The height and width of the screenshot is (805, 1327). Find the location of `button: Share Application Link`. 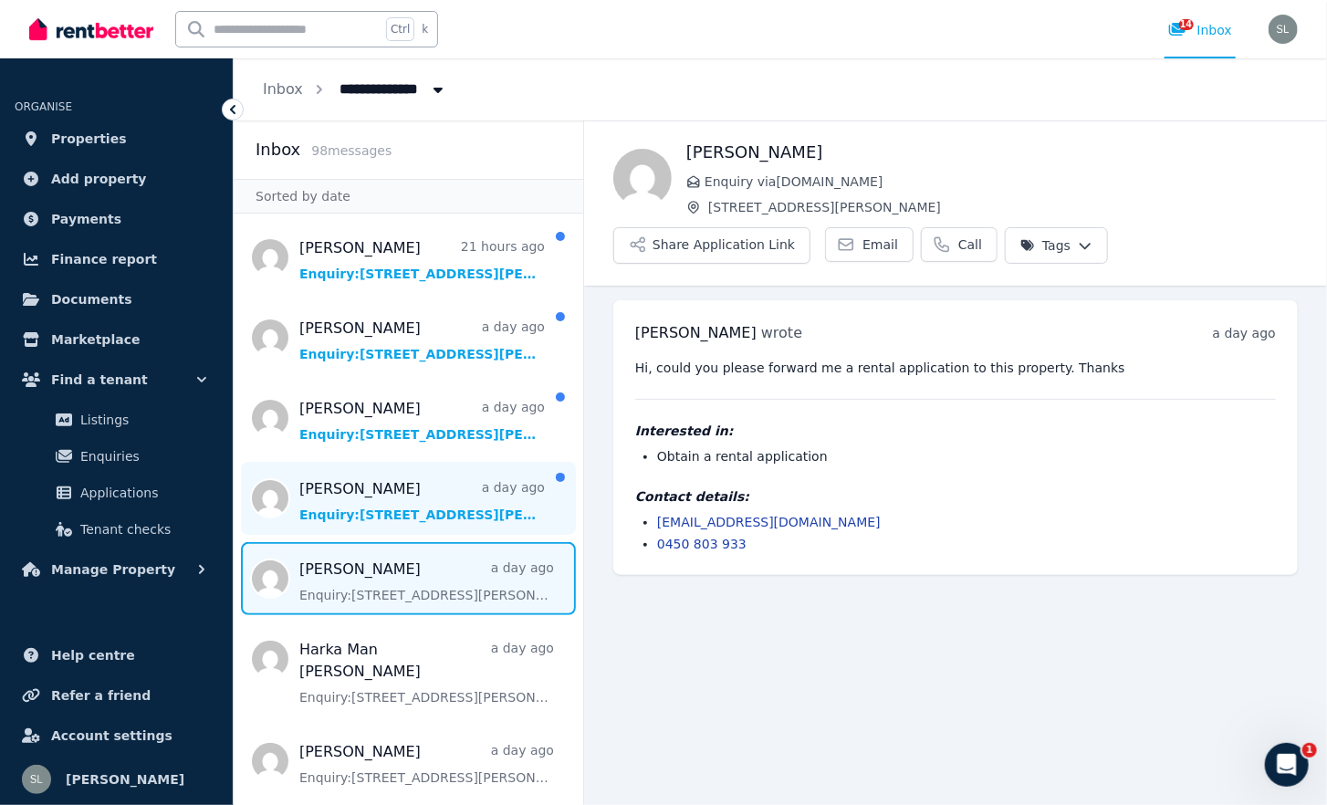

button: Share Application Link is located at coordinates (712, 246).